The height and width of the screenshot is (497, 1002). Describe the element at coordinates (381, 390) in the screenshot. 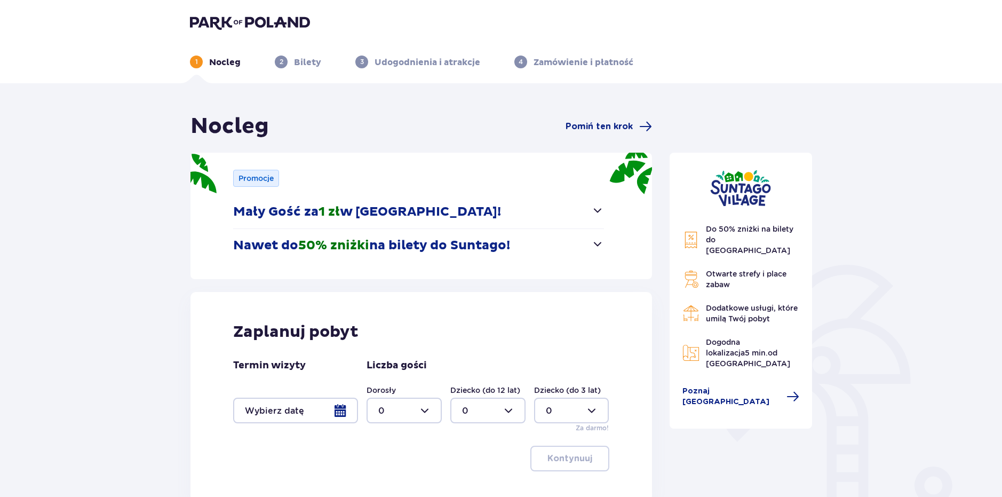

I see `label: Dorosły` at that location.